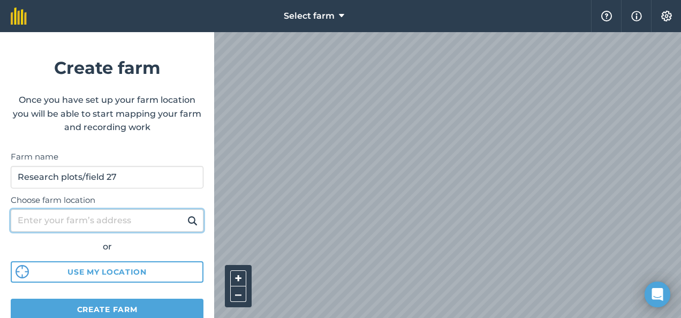  Describe the element at coordinates (22, 271) in the screenshot. I see `img: svg%3e` at that location.